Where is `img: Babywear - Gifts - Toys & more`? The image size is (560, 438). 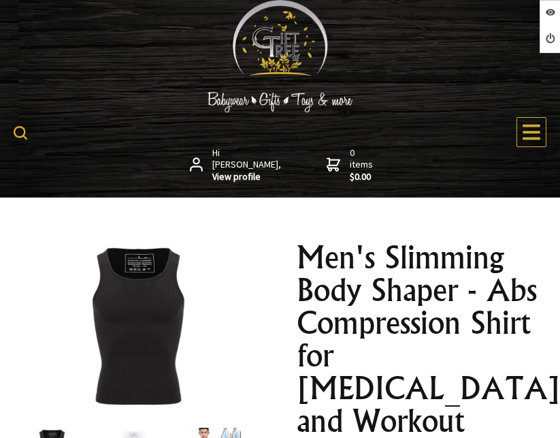
img: Babywear - Gifts - Toys & more is located at coordinates (281, 102).